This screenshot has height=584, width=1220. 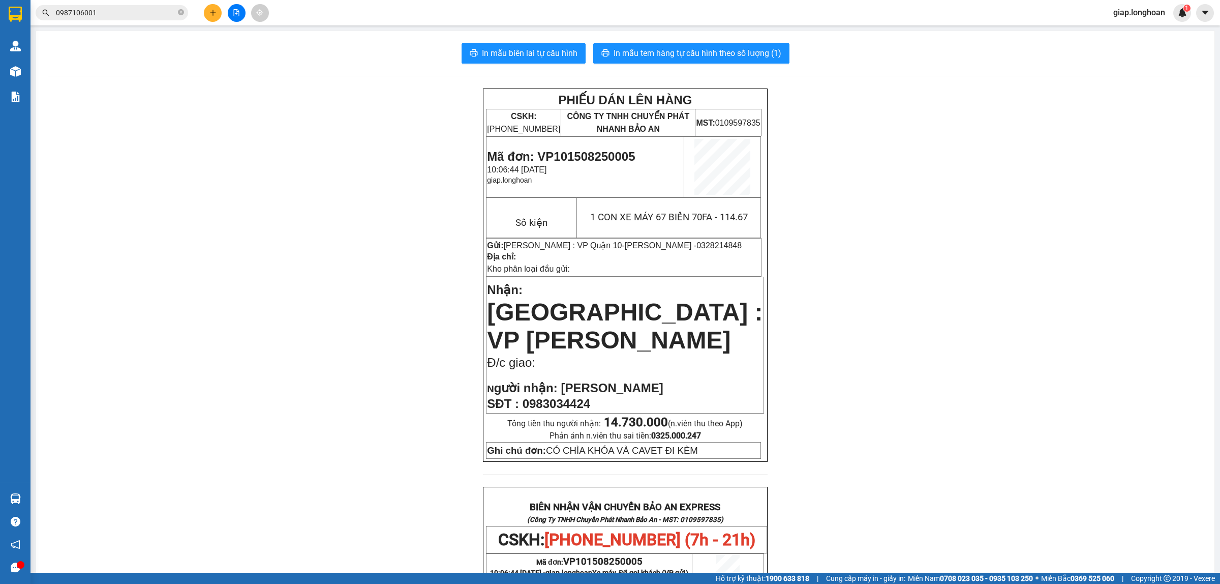 What do you see at coordinates (698, 53) in the screenshot?
I see `span: In mẫu tem hàng tự cấu hình theo số lượng (1)` at bounding box center [698, 53].